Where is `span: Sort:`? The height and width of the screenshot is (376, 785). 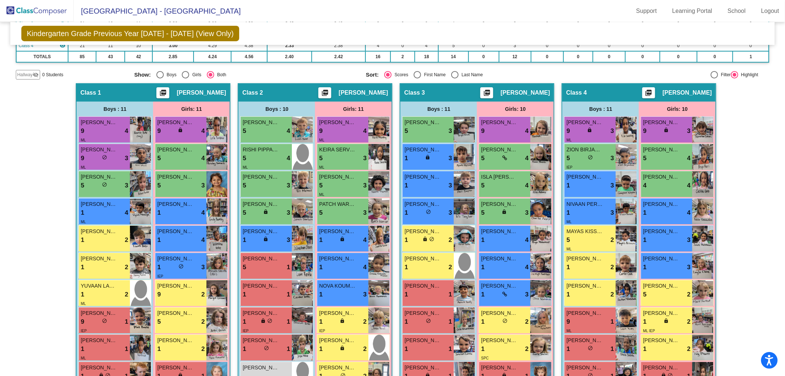
span: Sort: is located at coordinates (372, 75).